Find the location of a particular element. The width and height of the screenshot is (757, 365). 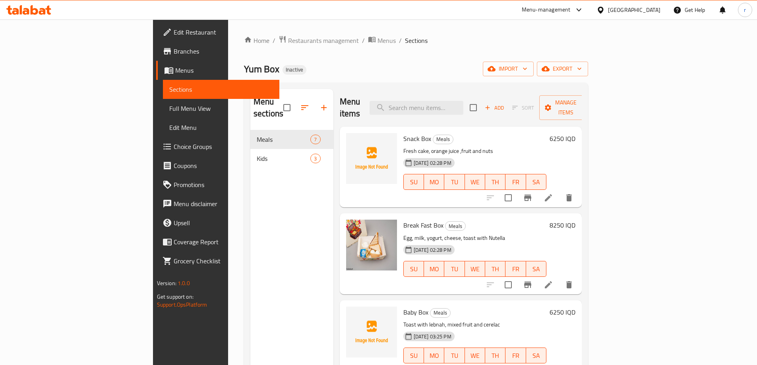

div: Inactive is located at coordinates (294, 70).